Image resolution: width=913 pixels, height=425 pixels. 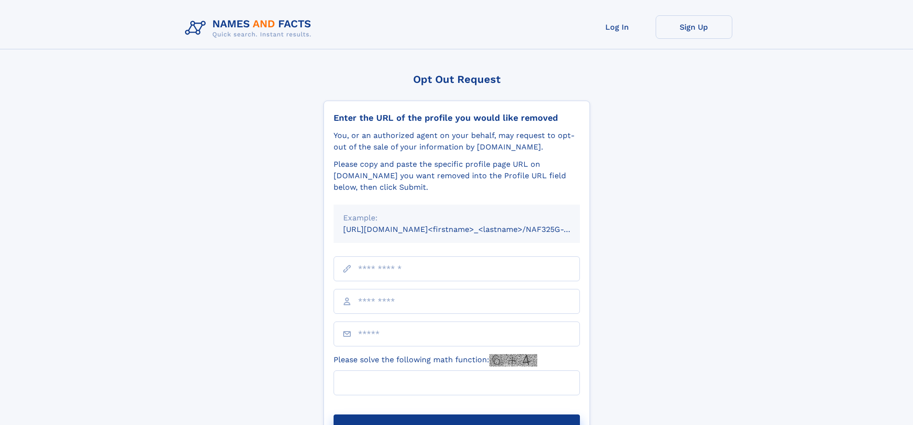 I want to click on a: Sign Up, so click(x=694, y=27).